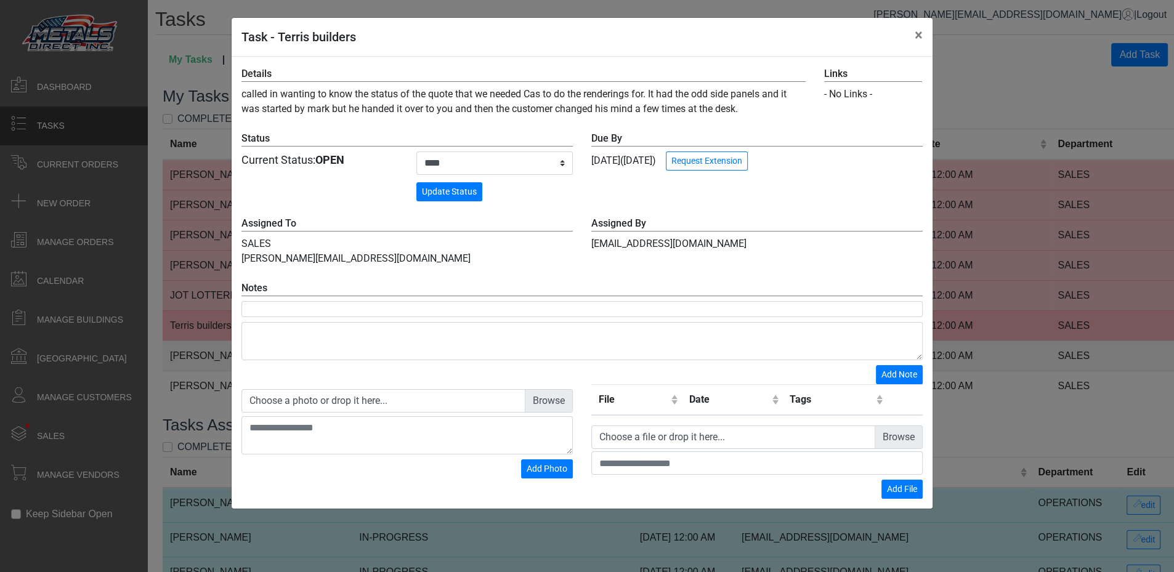 The image size is (1174, 572). Describe the element at coordinates (524, 91) in the screenshot. I see `div: called in wanting to know the status of the quote that we needed Cas to do the renderings for. It...` at that location.